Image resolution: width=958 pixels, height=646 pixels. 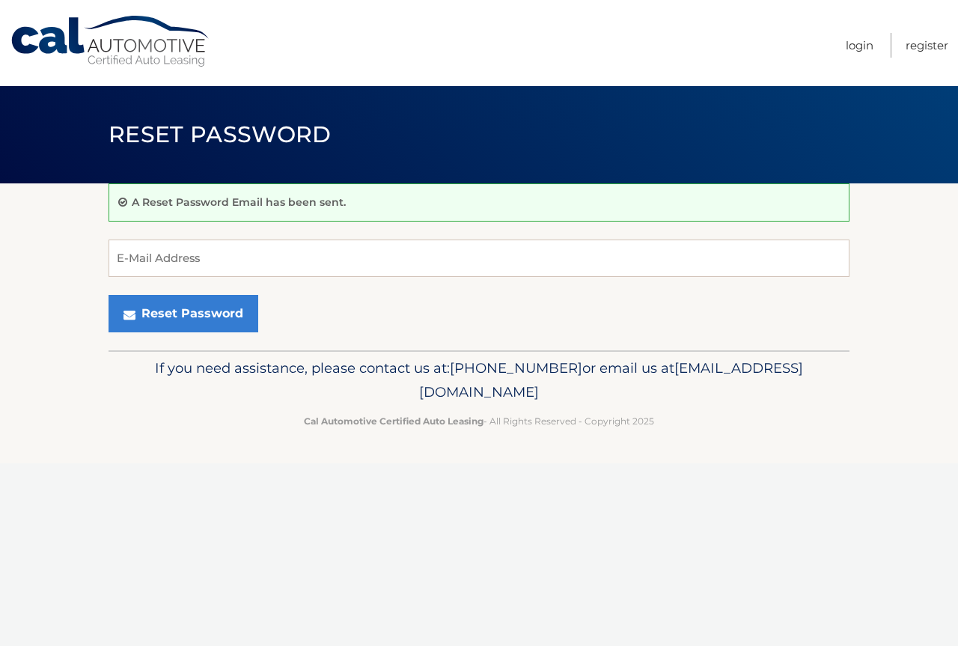 I want to click on a: Login, so click(x=860, y=45).